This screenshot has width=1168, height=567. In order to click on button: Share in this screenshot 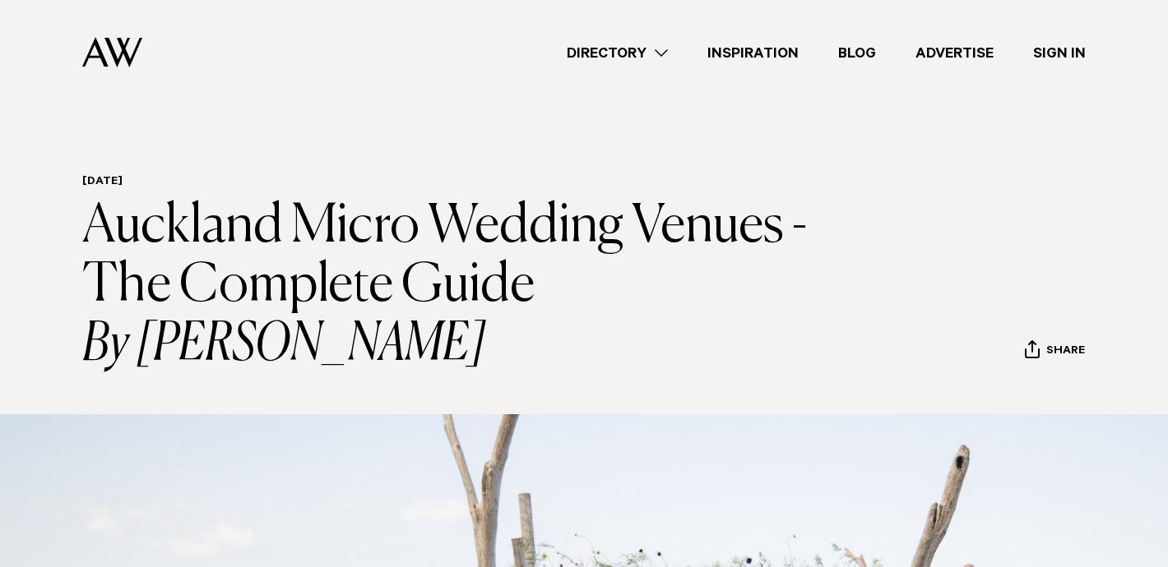, I will do `click(1054, 352)`.